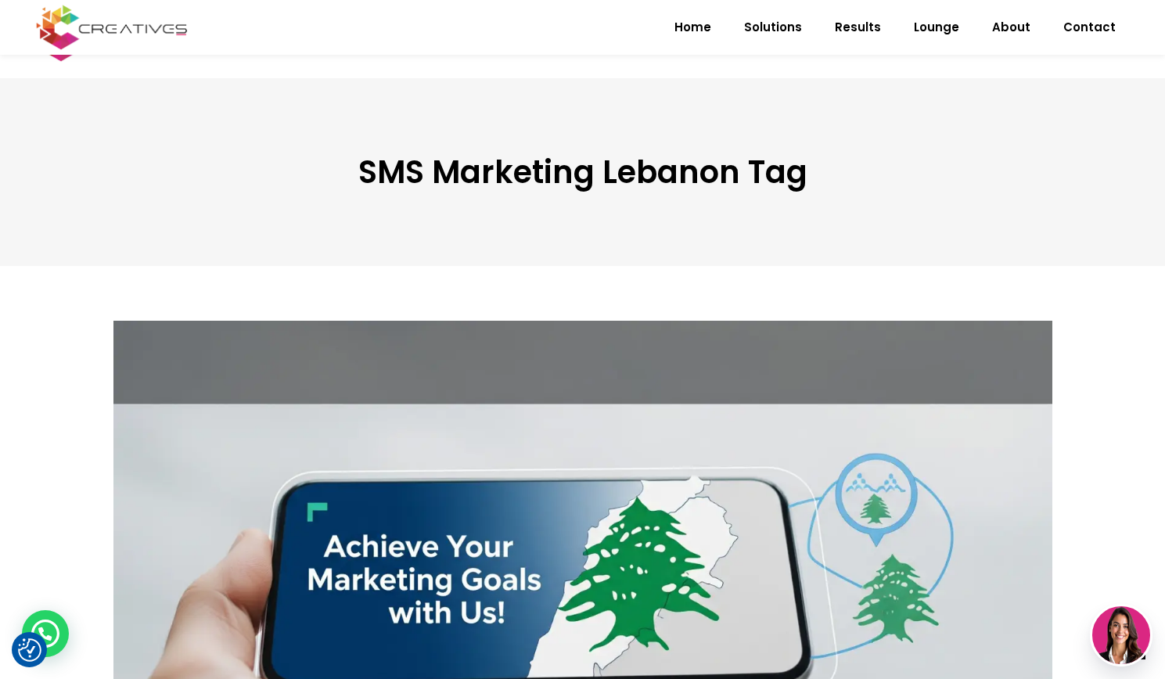  I want to click on span: Results, so click(857, 27).